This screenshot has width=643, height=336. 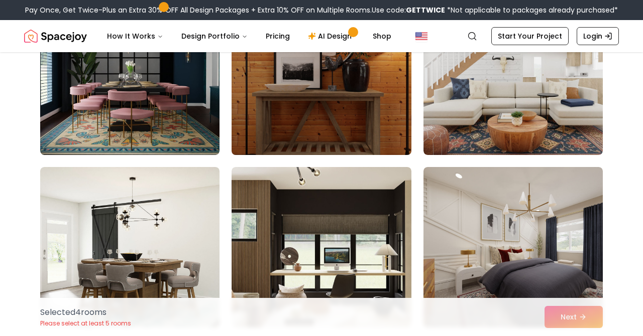 I want to click on p: Selected 4 room s, so click(x=85, y=313).